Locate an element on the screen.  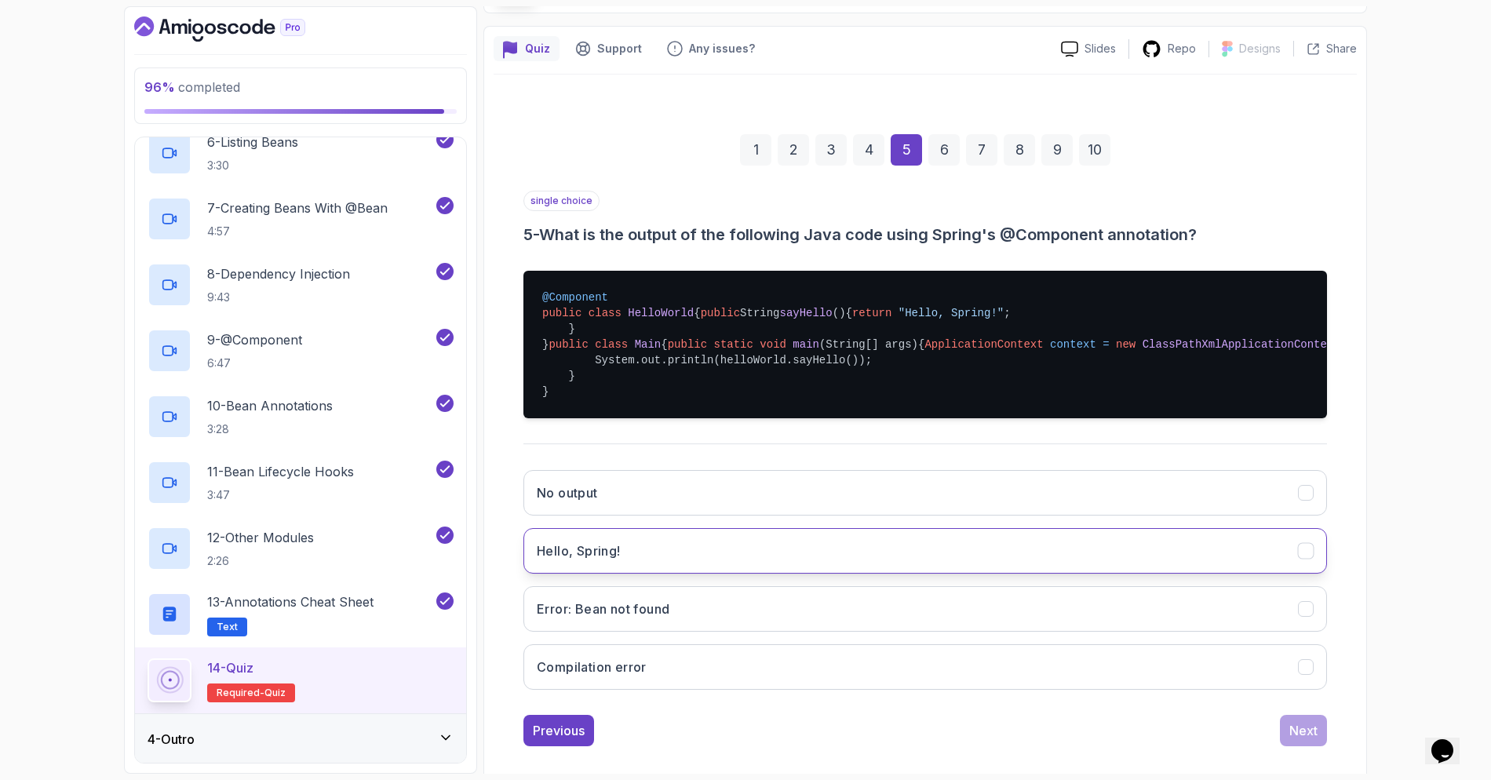
a: Slides is located at coordinates (1089, 49).